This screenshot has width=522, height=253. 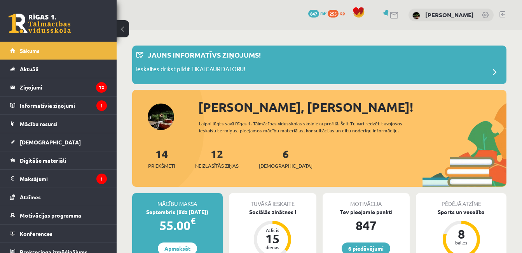 I want to click on a: Rīgas 1. Tālmācības vidusskola, so click(x=40, y=23).